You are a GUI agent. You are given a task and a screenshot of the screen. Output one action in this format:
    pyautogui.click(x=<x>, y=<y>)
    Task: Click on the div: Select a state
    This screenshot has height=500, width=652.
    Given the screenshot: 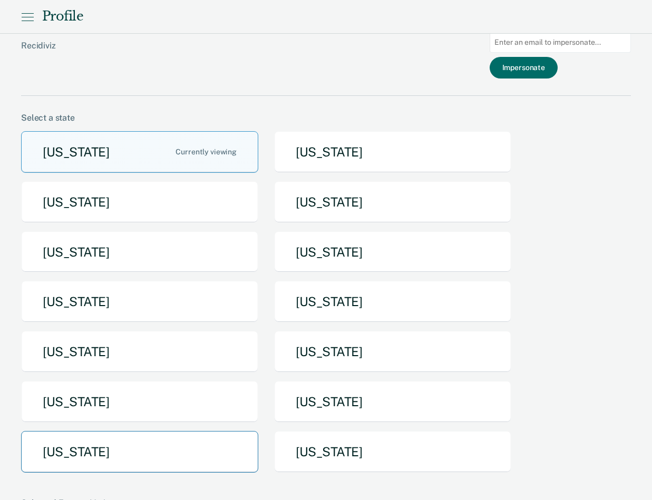 What is the action you would take?
    pyautogui.click(x=326, y=117)
    